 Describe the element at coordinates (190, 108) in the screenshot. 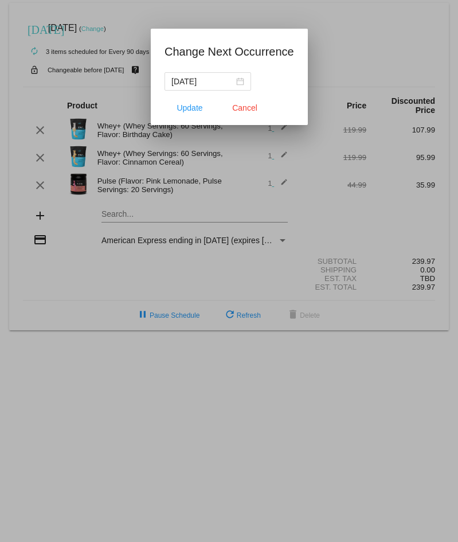

I see `button: Update` at that location.